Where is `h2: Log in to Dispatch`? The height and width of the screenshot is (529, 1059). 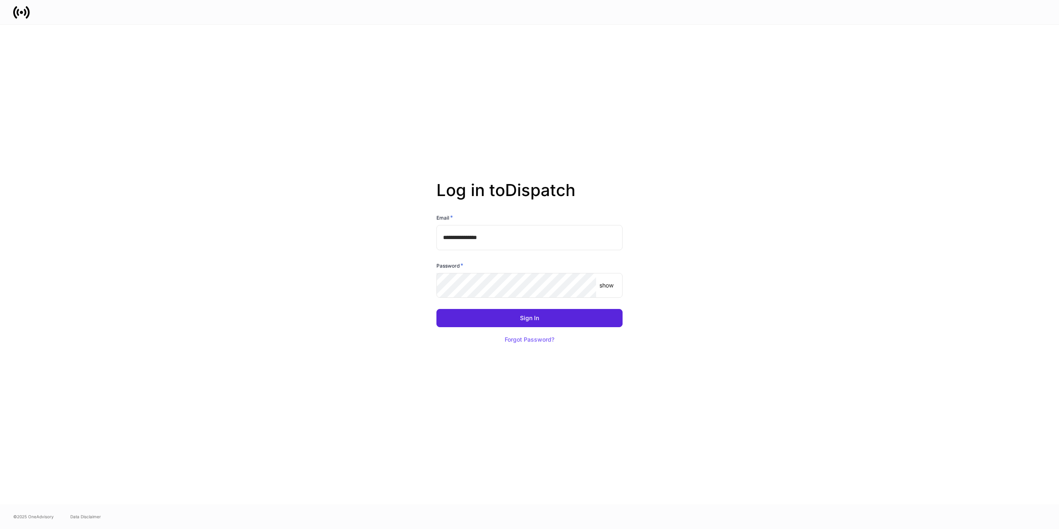
h2: Log in to Dispatch is located at coordinates (530, 197).